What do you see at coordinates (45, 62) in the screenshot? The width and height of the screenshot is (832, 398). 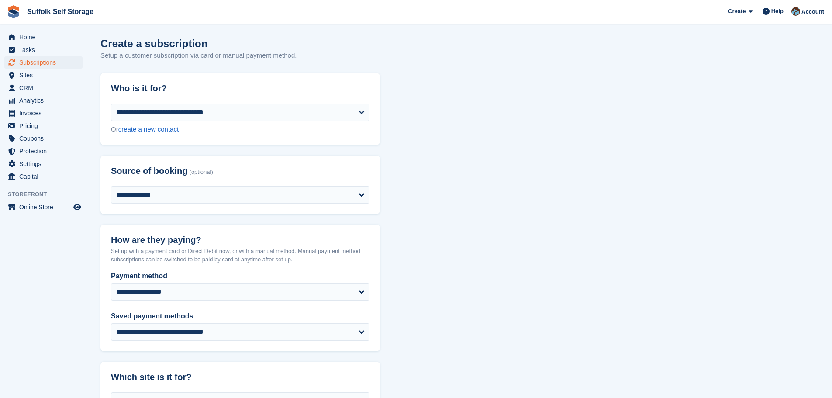 I see `span: Subscriptions` at bounding box center [45, 62].